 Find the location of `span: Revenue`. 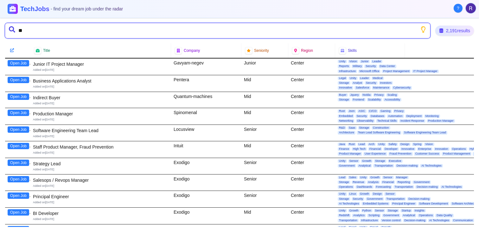

span: Revenue is located at coordinates (359, 182).